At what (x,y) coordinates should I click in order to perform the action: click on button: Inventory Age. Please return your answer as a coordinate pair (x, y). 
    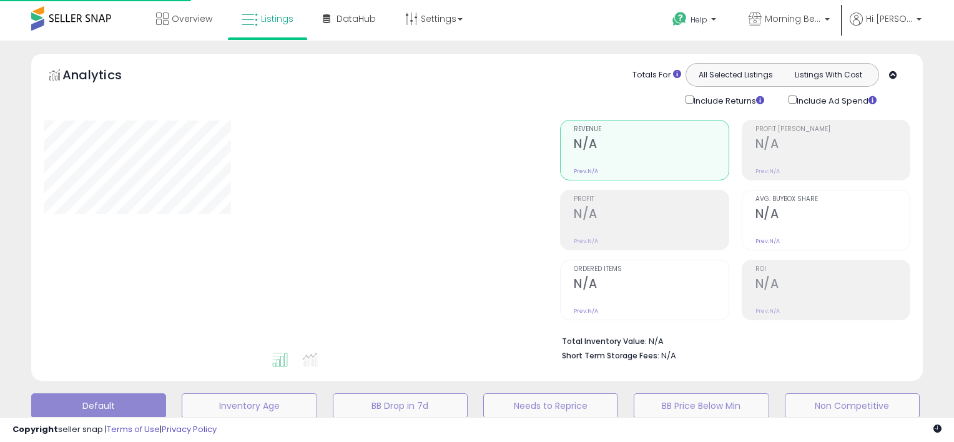
    Looking at the image, I should click on (249, 406).